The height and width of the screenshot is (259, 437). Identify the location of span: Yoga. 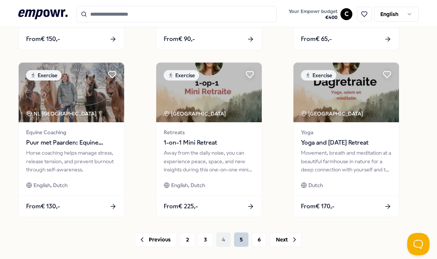
(346, 132).